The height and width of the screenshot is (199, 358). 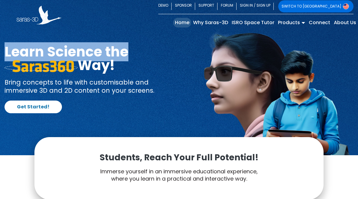 I want to click on a: Why Saras-3D, so click(x=211, y=23).